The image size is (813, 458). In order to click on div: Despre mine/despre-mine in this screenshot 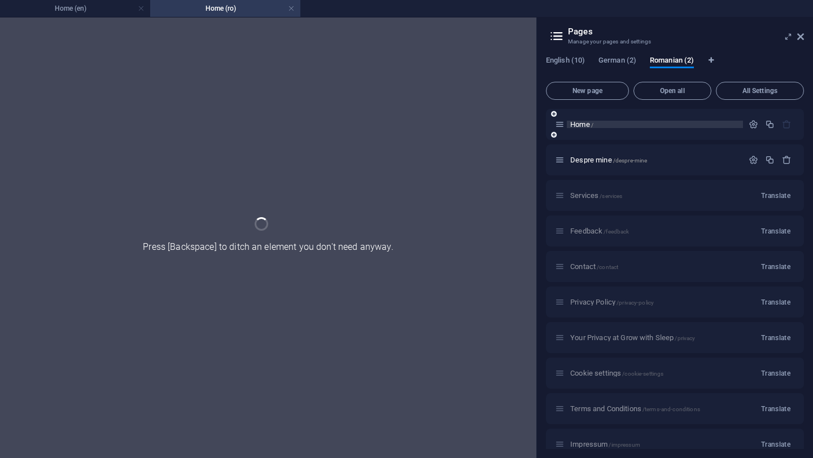, I will do `click(655, 160)`.